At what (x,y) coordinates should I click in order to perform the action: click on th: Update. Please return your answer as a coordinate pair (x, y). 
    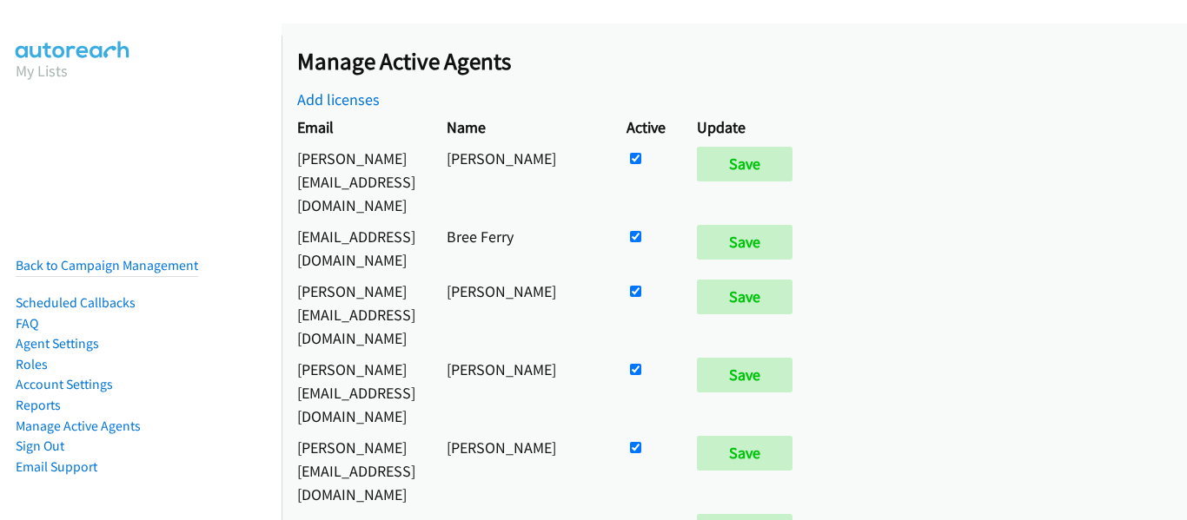
    Looking at the image, I should click on (748, 127).